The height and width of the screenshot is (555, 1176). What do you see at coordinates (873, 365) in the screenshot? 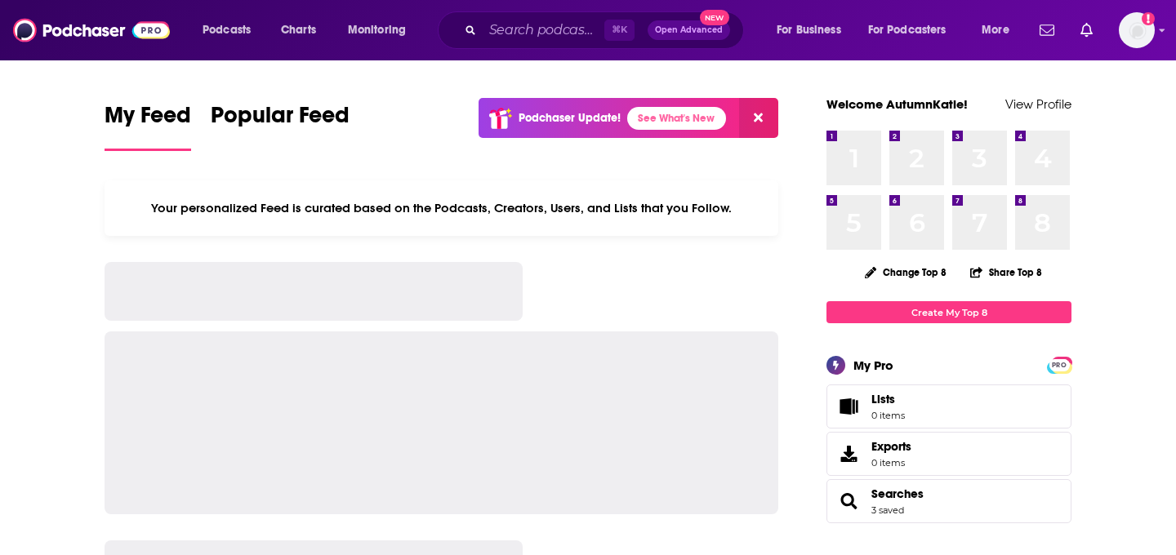
I see `div: My Pro` at bounding box center [873, 365].